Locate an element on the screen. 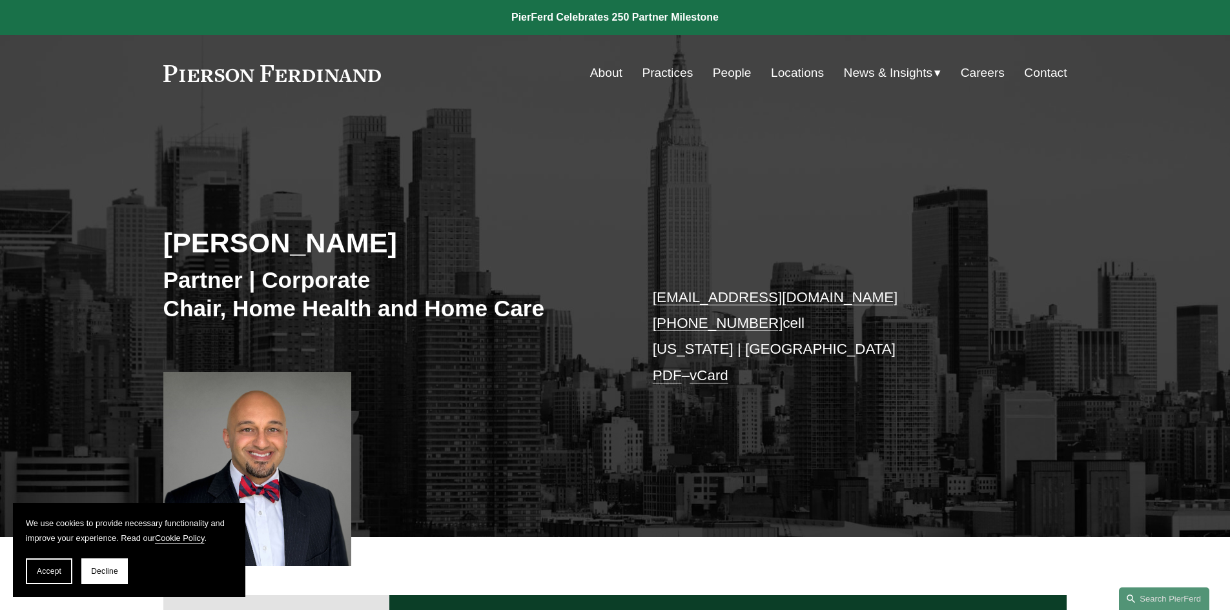 The width and height of the screenshot is (1230, 610). a: folder dropdown is located at coordinates (893, 73).